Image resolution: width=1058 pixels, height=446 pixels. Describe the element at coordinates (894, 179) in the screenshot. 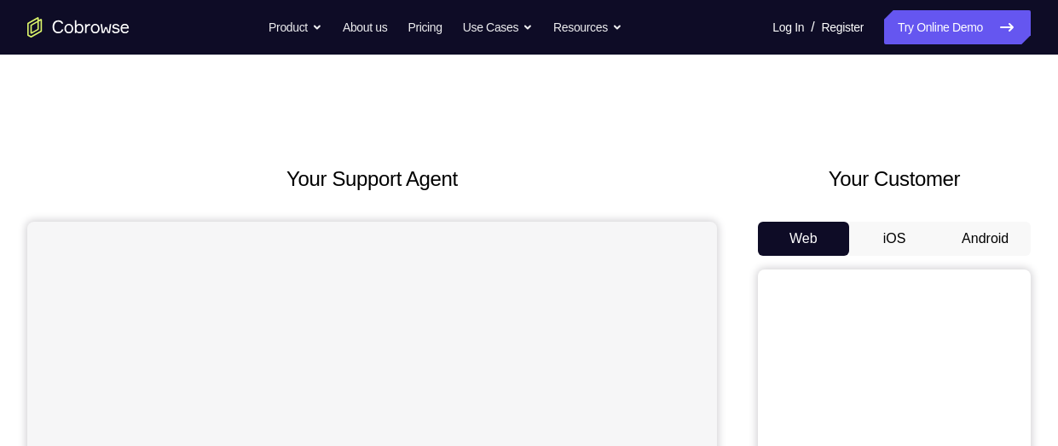

I see `h2: Your Customer` at that location.